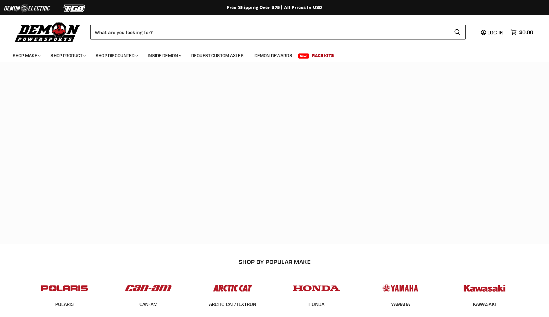 This screenshot has width=549, height=317. What do you see at coordinates (233, 304) in the screenshot?
I see `a: ARCTIC CAT/TEXTRON` at bounding box center [233, 304].